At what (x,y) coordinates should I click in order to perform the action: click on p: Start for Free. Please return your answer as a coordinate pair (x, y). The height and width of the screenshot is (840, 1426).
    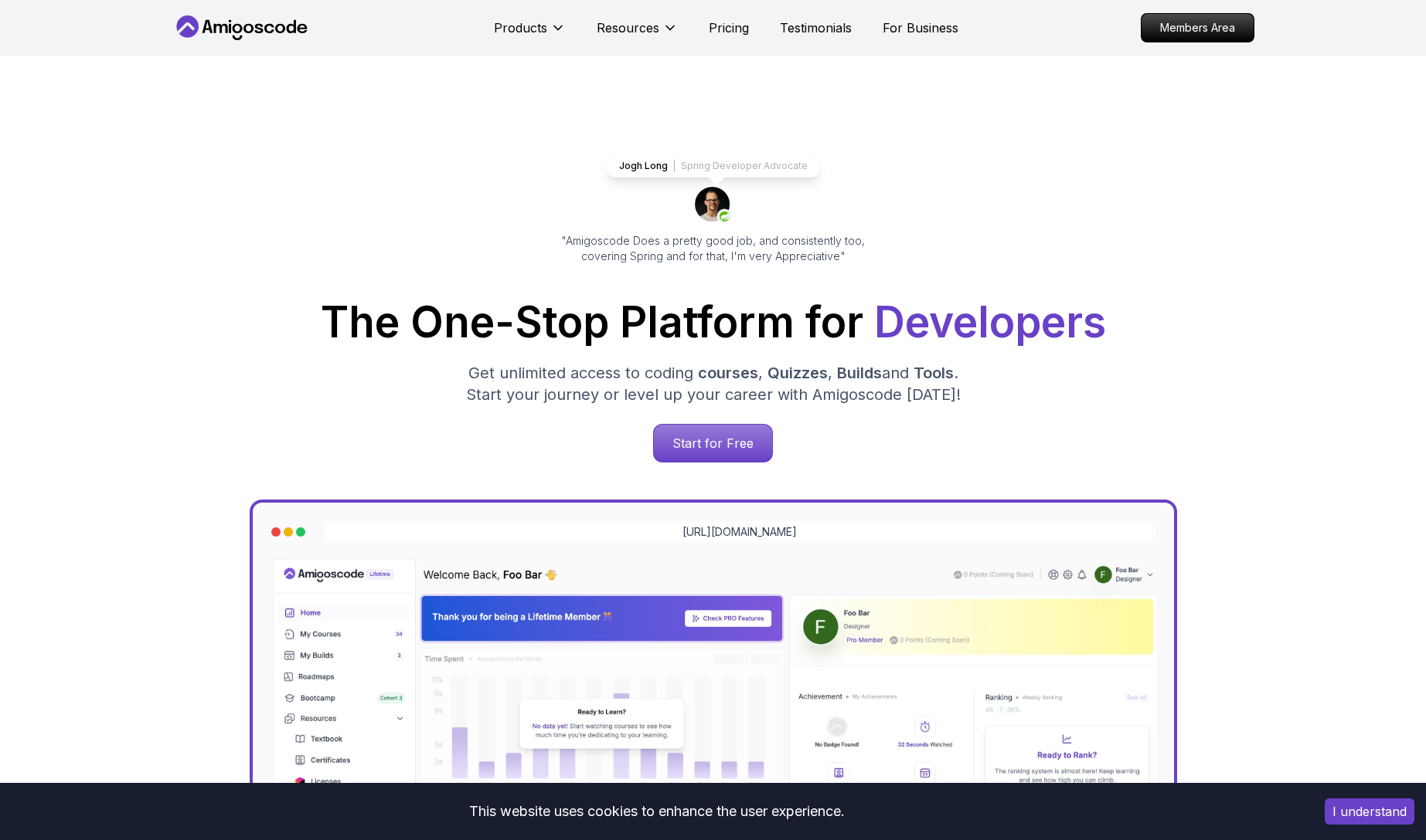
    Looking at the image, I should click on (713, 444).